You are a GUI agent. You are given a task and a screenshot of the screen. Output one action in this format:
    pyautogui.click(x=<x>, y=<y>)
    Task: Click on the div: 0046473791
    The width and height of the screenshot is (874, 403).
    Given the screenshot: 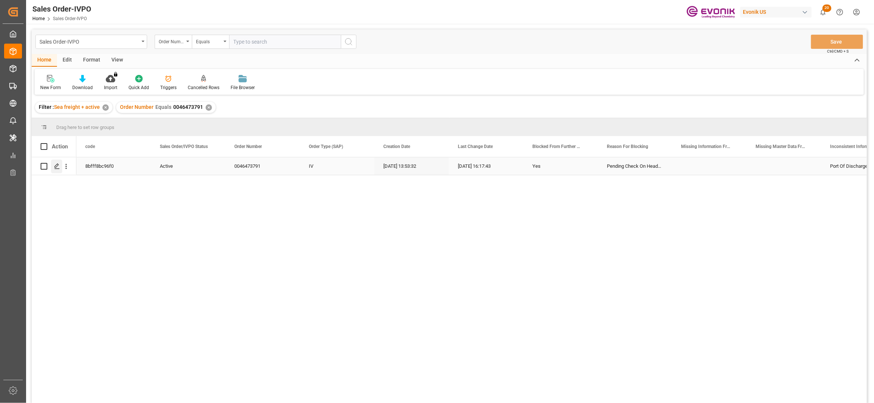 What is the action you would take?
    pyautogui.click(x=263, y=166)
    